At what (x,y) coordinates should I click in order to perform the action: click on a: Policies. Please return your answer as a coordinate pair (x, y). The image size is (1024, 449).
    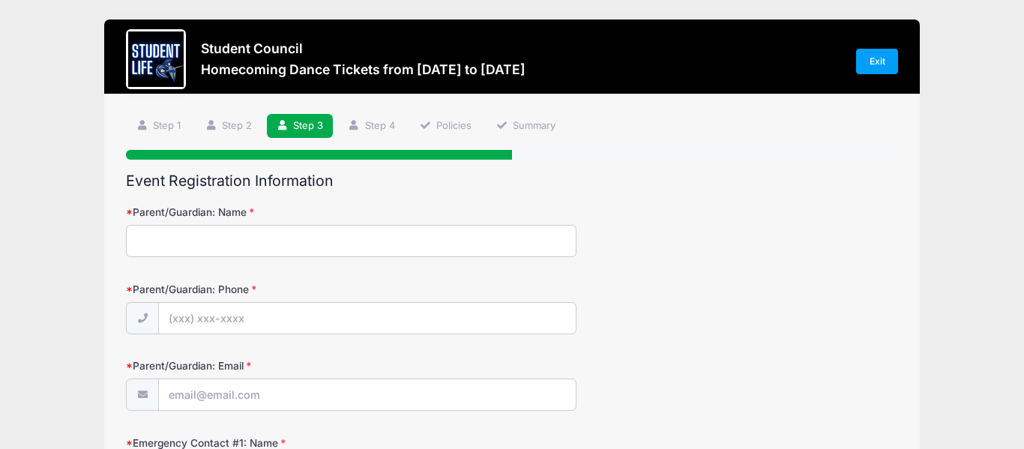
    Looking at the image, I should click on (445, 126).